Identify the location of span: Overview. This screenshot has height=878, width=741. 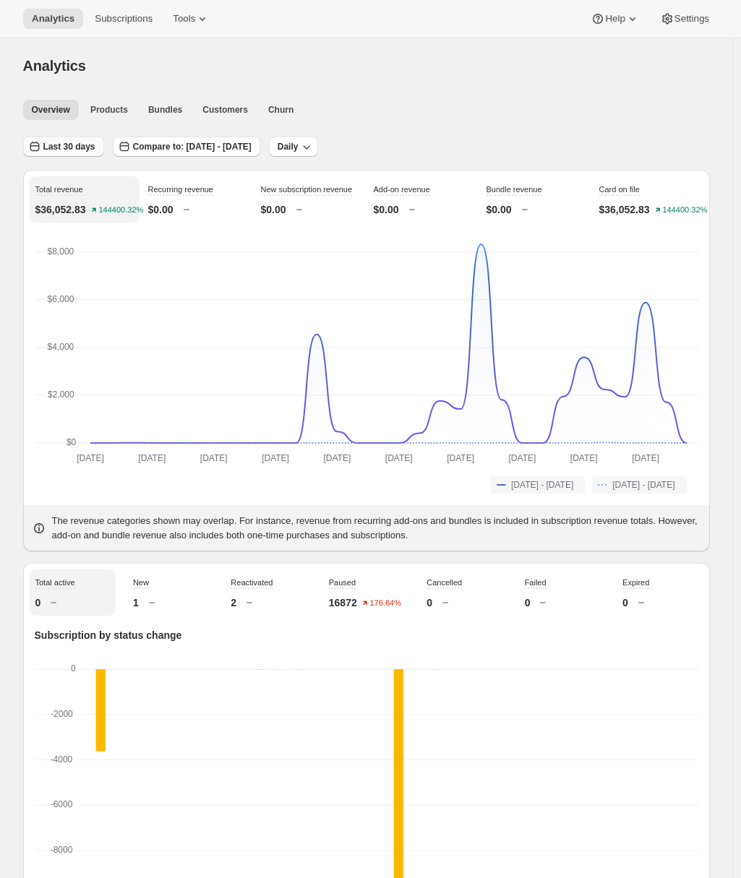
(51, 110).